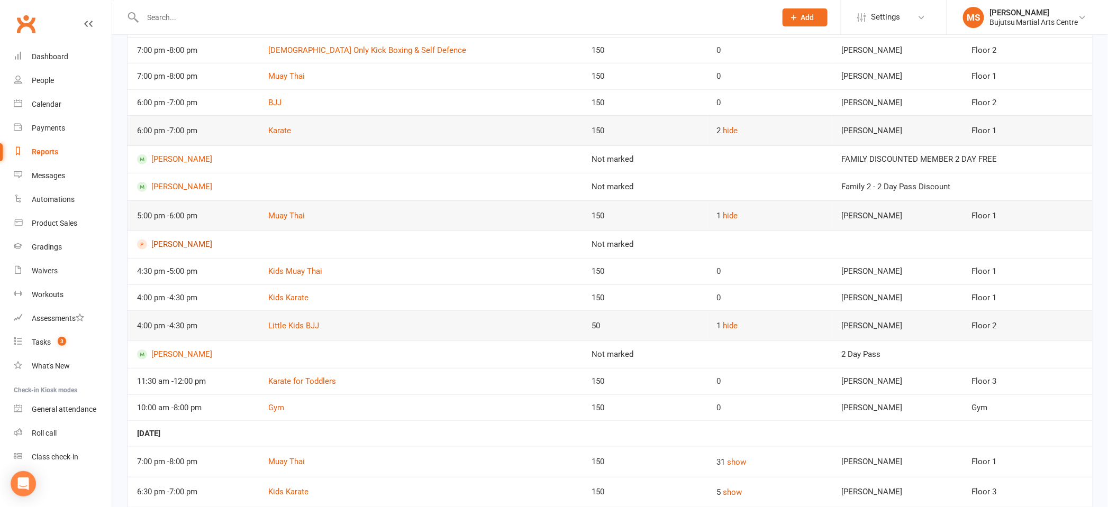 The image size is (1108, 507). What do you see at coordinates (26, 24) in the screenshot?
I see `a: Clubworx` at bounding box center [26, 24].